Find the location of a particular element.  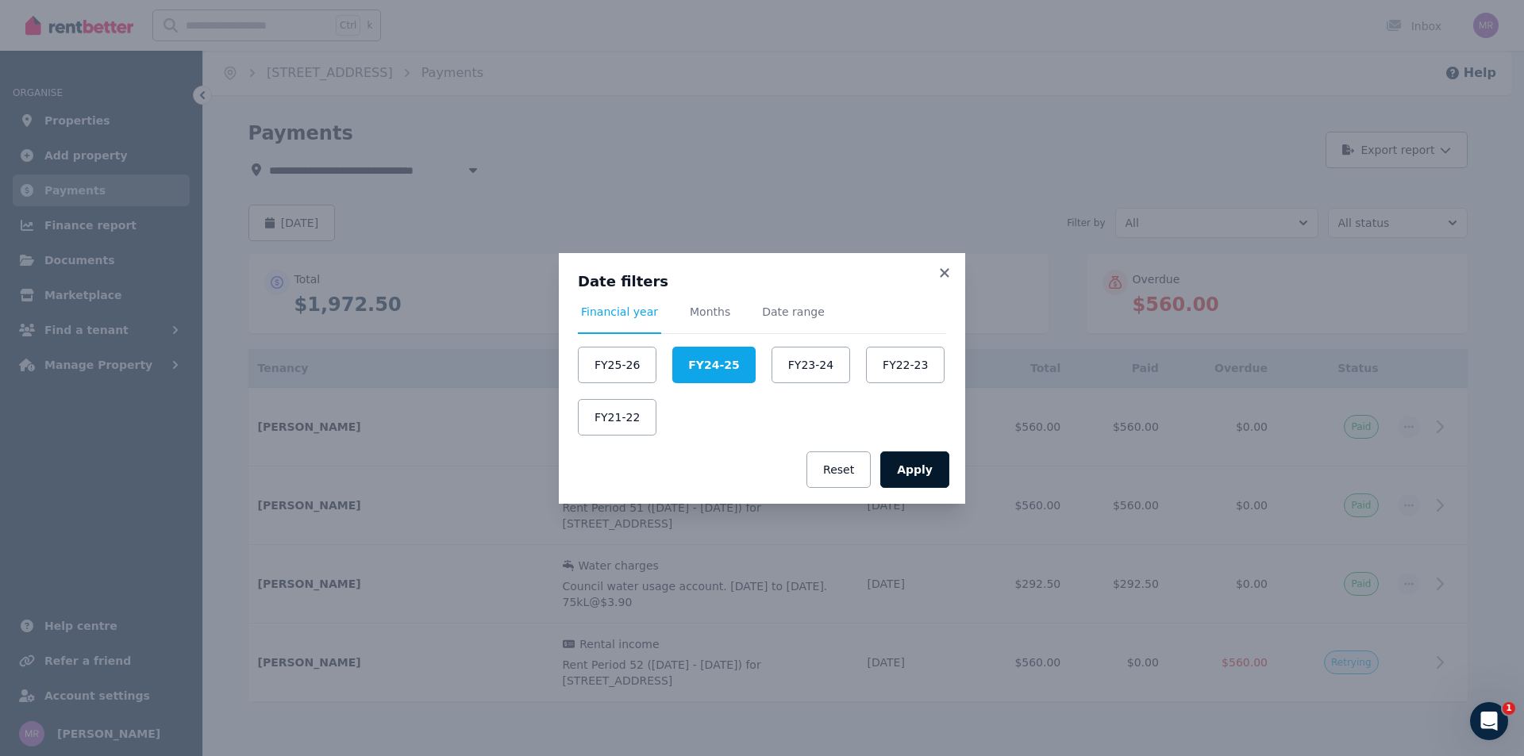

button: Reset is located at coordinates (838, 470).